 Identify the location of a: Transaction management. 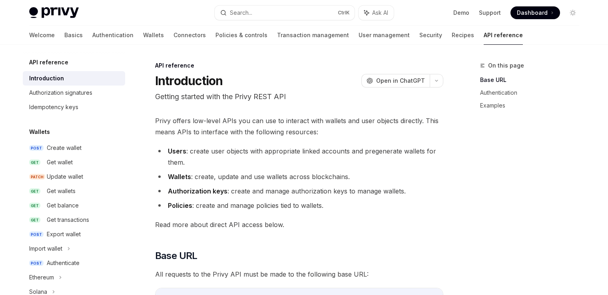
(313, 35).